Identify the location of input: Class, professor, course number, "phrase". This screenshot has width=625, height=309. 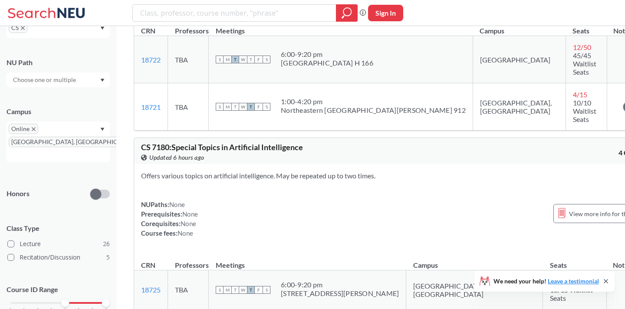
(234, 13).